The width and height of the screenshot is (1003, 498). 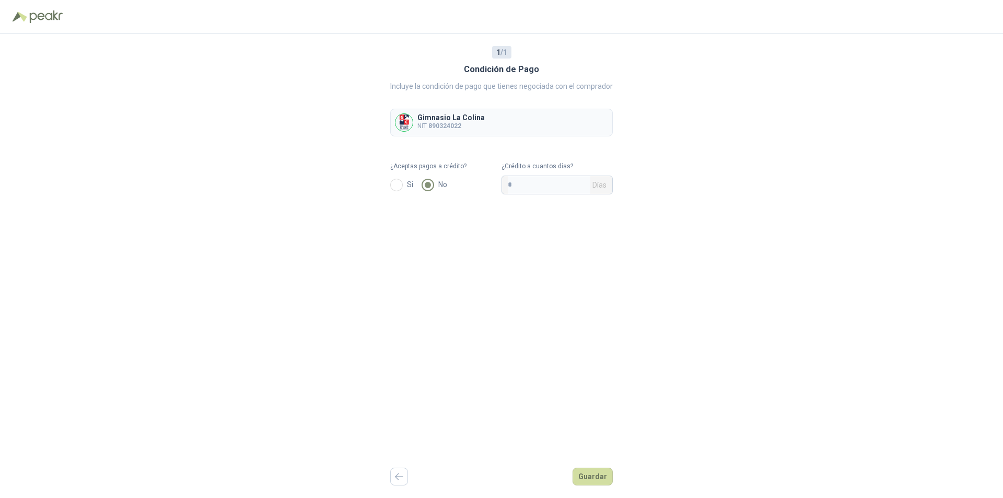 I want to click on span: Si, so click(x=410, y=184).